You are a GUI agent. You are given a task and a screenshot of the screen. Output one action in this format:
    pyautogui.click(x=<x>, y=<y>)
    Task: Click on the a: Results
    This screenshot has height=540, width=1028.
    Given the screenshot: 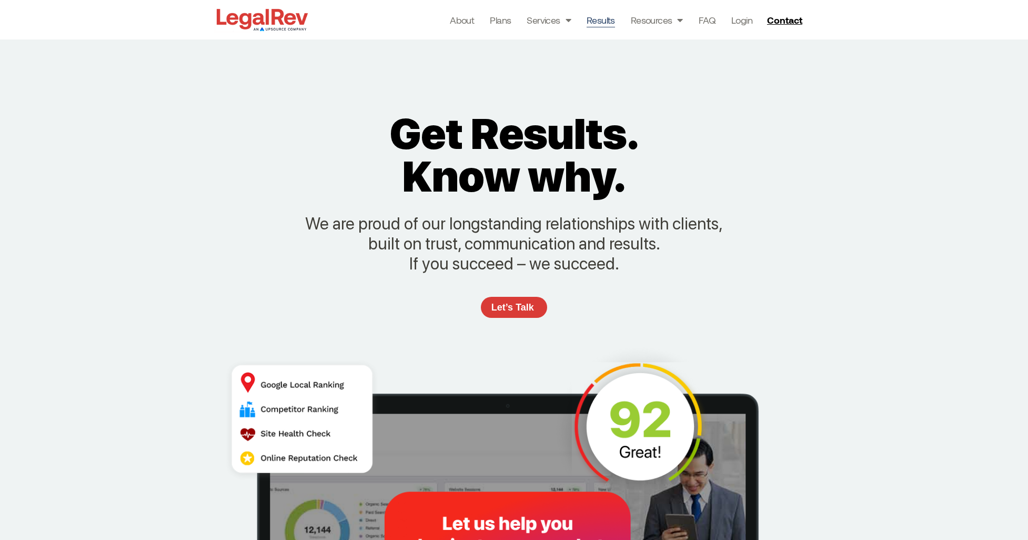 What is the action you would take?
    pyautogui.click(x=601, y=20)
    